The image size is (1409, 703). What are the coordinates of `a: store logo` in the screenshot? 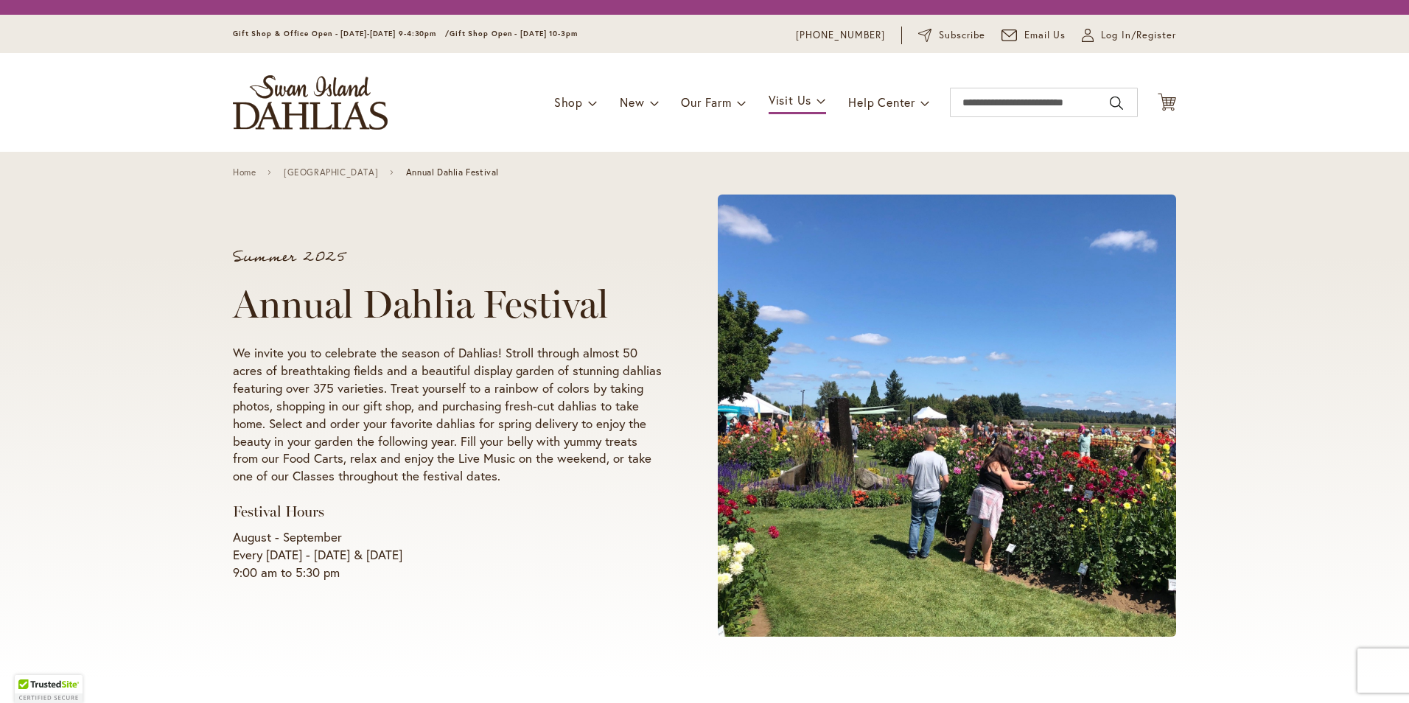 It's located at (310, 102).